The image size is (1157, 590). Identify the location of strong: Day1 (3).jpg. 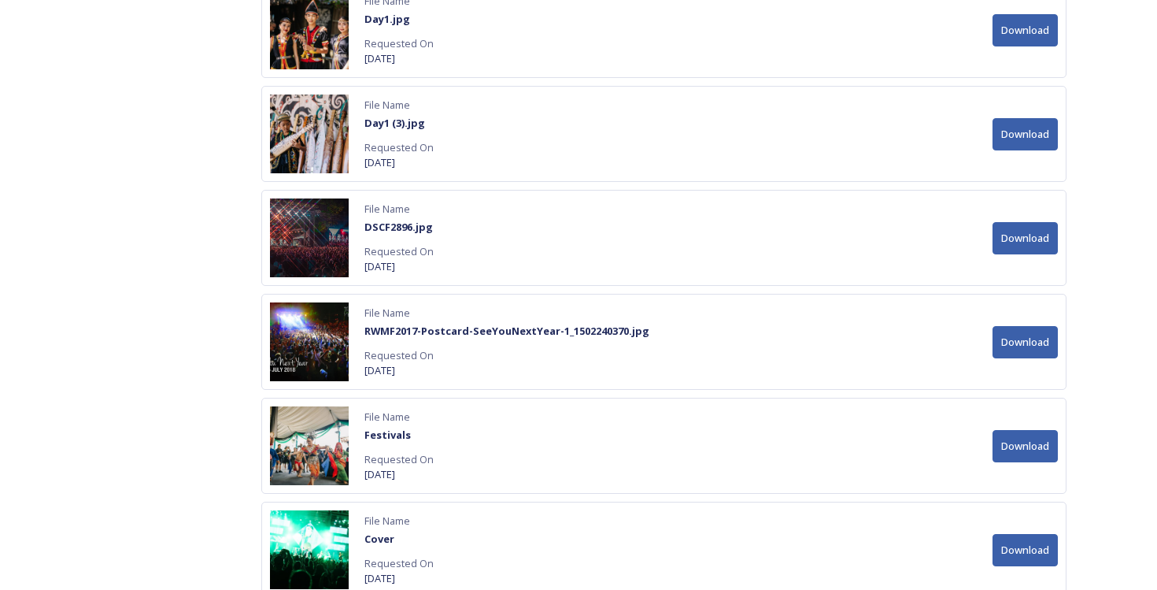
(394, 123).